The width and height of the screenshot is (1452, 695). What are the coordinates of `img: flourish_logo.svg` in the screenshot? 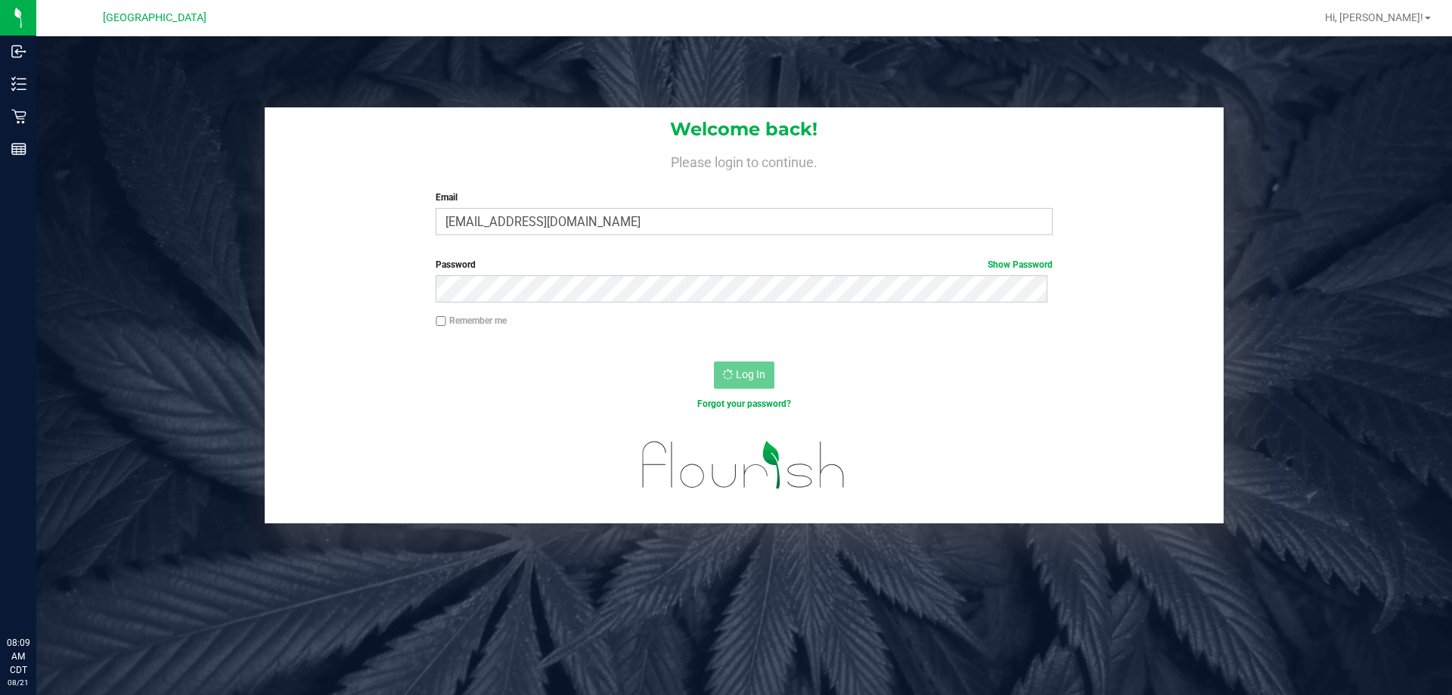 It's located at (743, 465).